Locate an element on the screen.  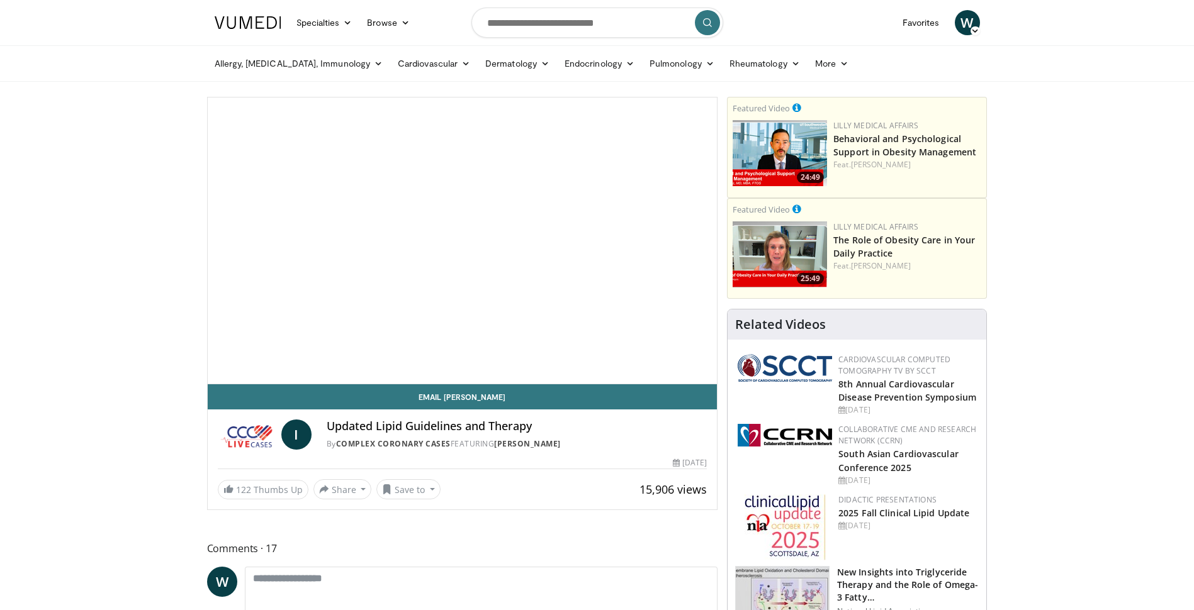
a: 25:49 is located at coordinates (780, 254).